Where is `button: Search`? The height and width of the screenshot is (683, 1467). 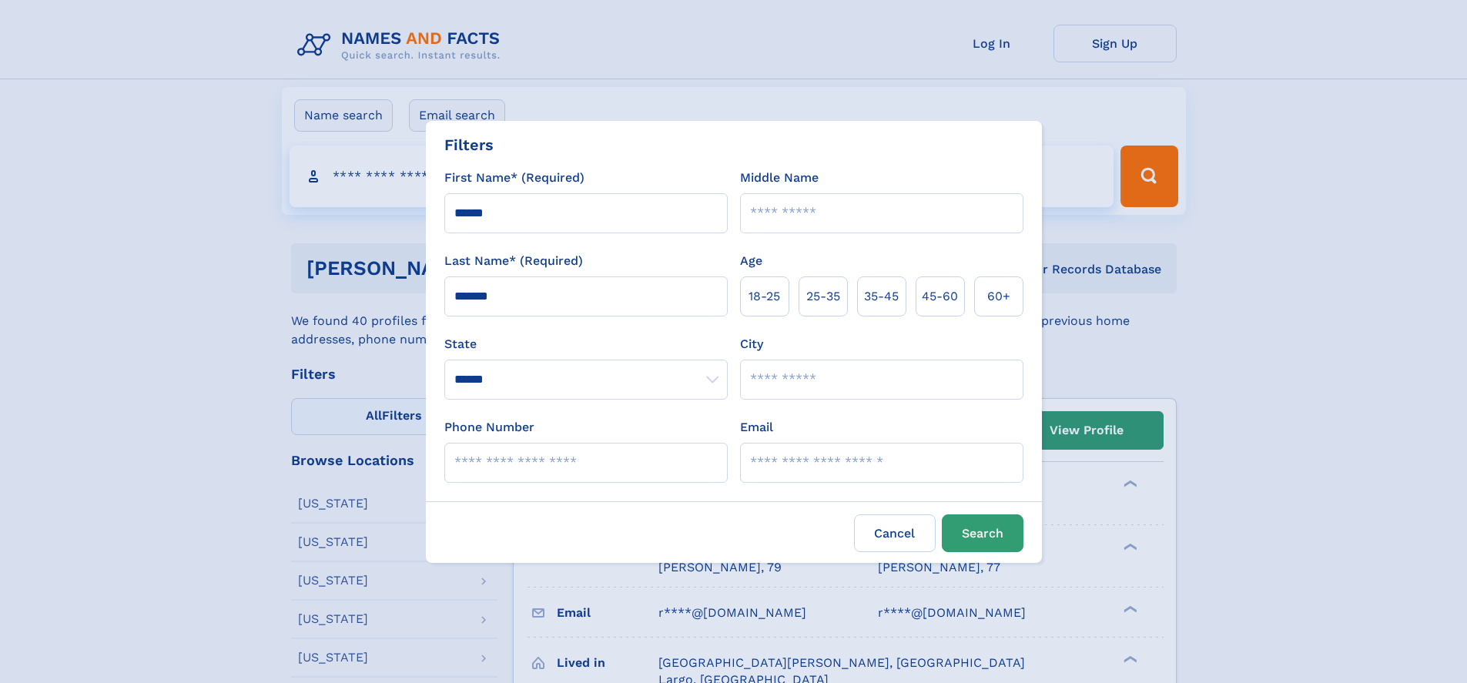 button: Search is located at coordinates (982, 533).